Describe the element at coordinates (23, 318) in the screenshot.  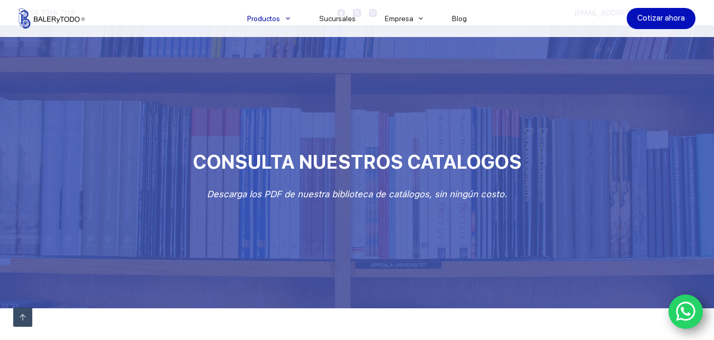
I see `a: Ir arriba` at that location.